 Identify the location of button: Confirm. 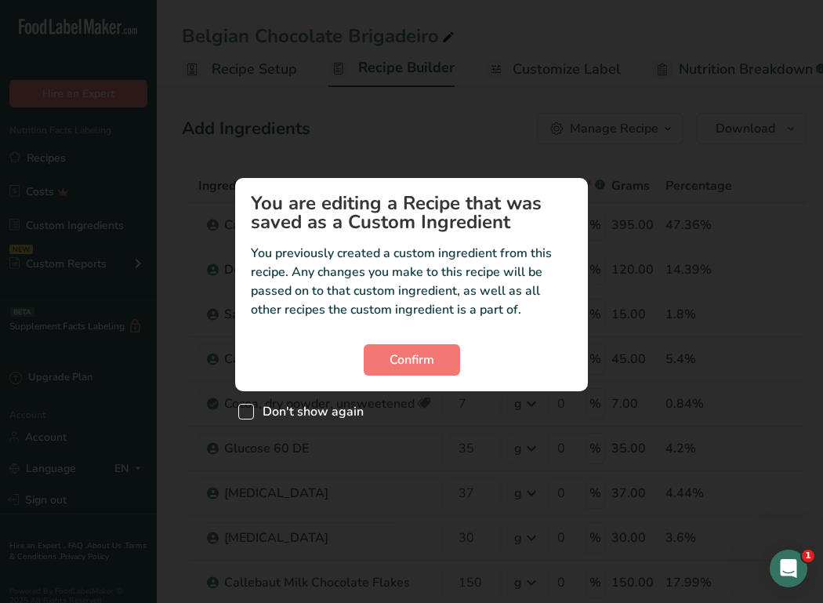
(412, 360).